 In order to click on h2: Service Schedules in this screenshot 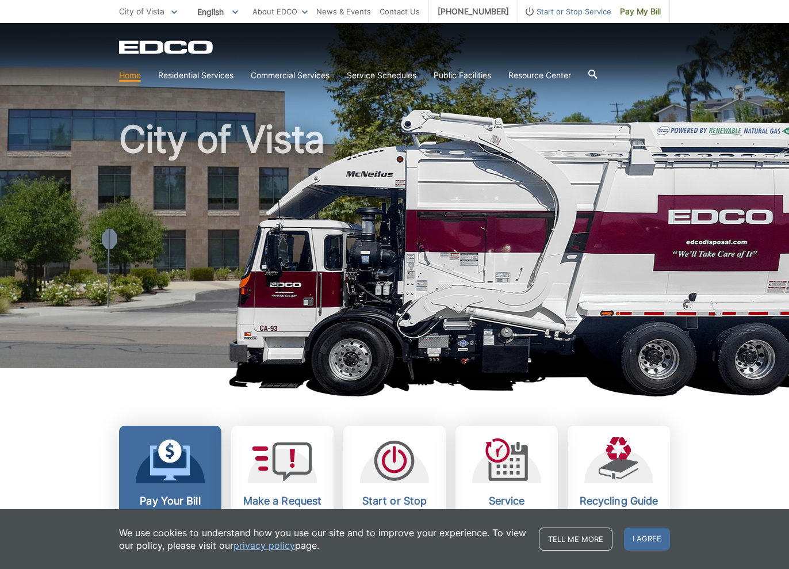, I will do `click(507, 507)`.